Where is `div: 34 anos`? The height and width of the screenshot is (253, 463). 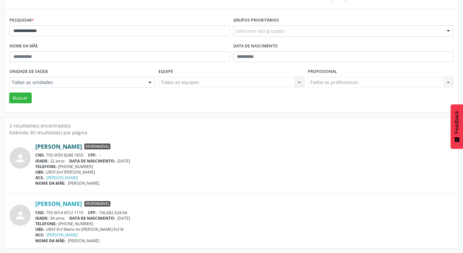
div: 34 anos is located at coordinates (245, 218).